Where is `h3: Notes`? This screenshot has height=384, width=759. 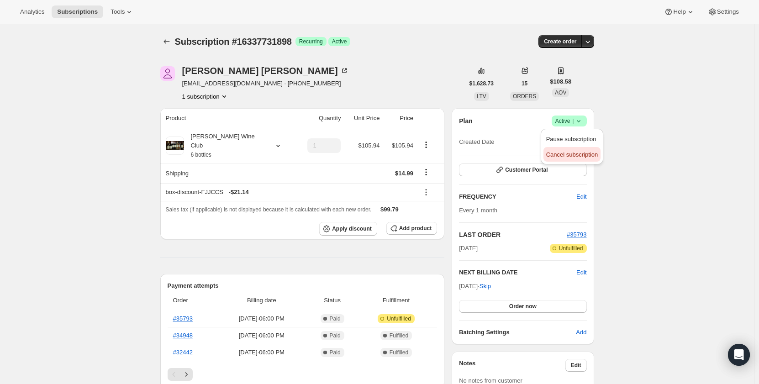
h3: Notes is located at coordinates (512, 366).